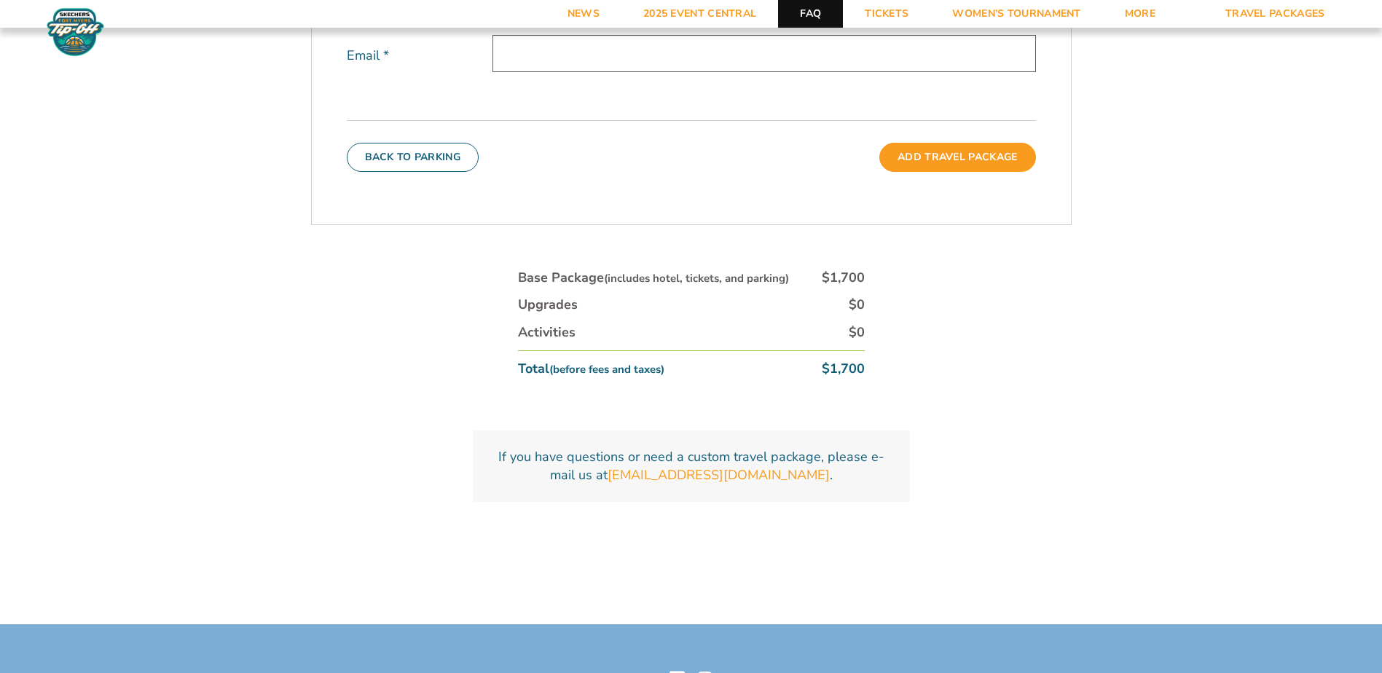  What do you see at coordinates (957, 157) in the screenshot?
I see `button: Add Travel Package` at bounding box center [957, 157].